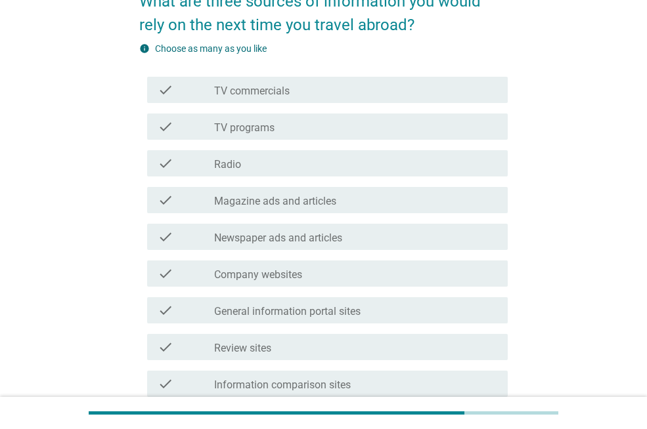  I want to click on label: Information comparison sites, so click(282, 385).